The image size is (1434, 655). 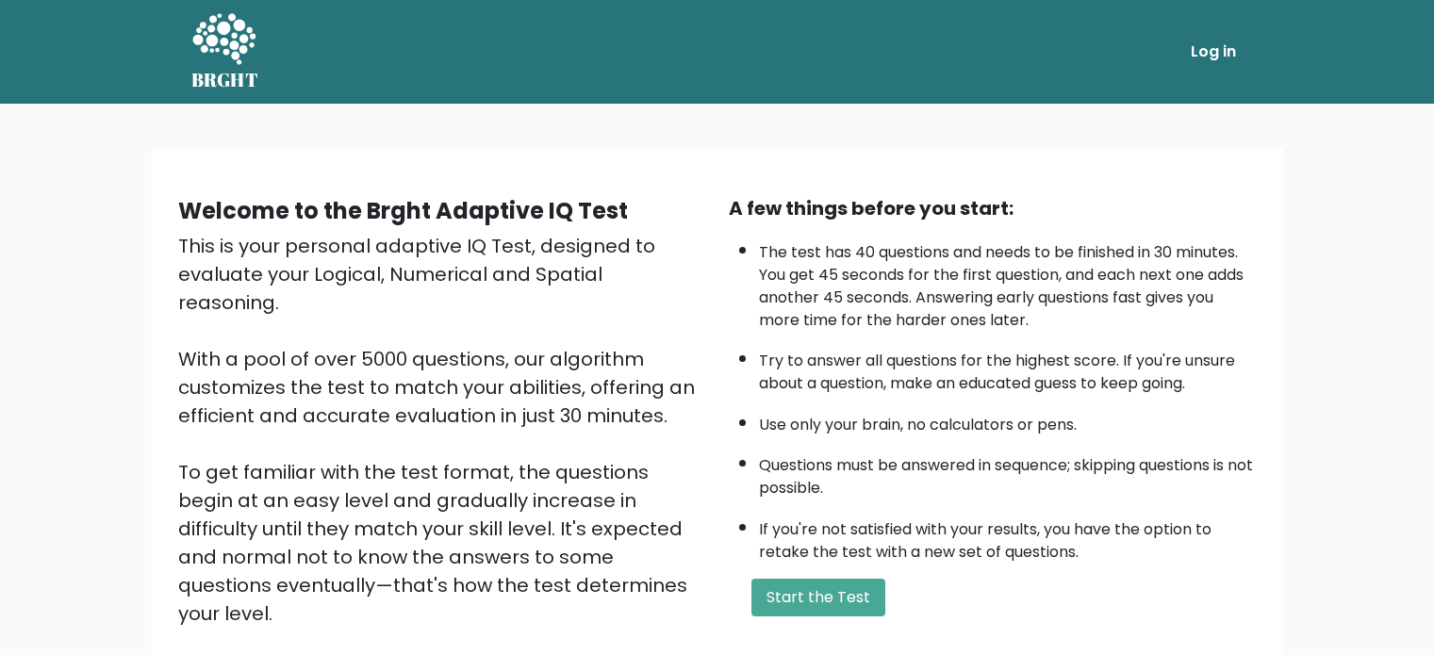 I want to click on button: Start the Test, so click(x=818, y=598).